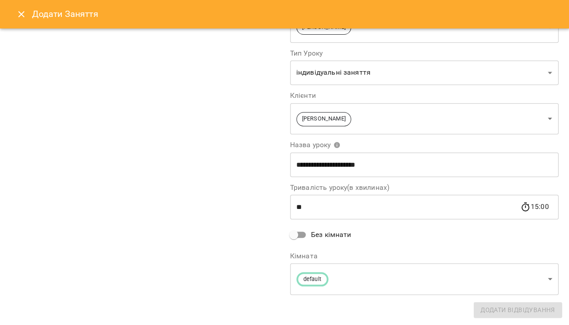  Describe the element at coordinates (424, 53) in the screenshot. I see `label: Тип Уроку` at that location.